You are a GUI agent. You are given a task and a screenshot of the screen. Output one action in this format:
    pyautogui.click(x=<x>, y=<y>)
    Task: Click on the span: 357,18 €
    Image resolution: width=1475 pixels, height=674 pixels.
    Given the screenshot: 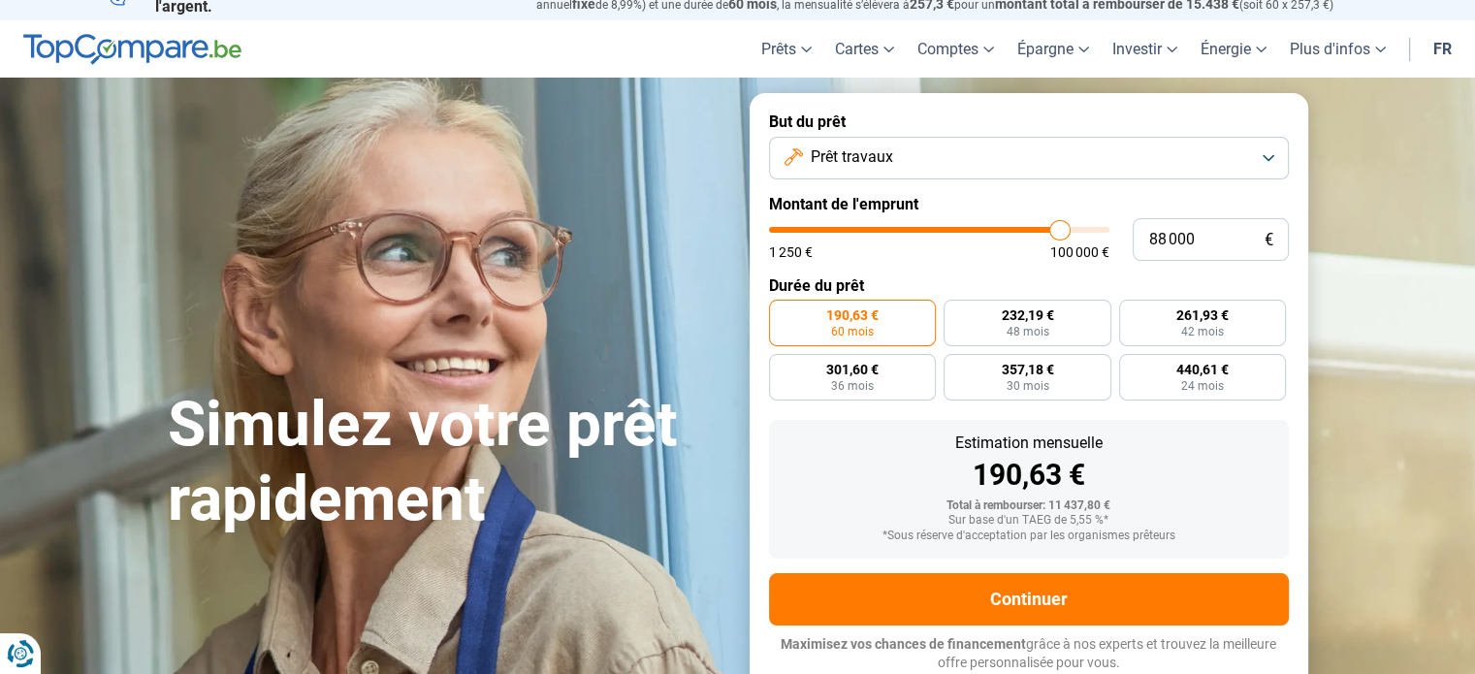 What is the action you would take?
    pyautogui.click(x=1027, y=370)
    